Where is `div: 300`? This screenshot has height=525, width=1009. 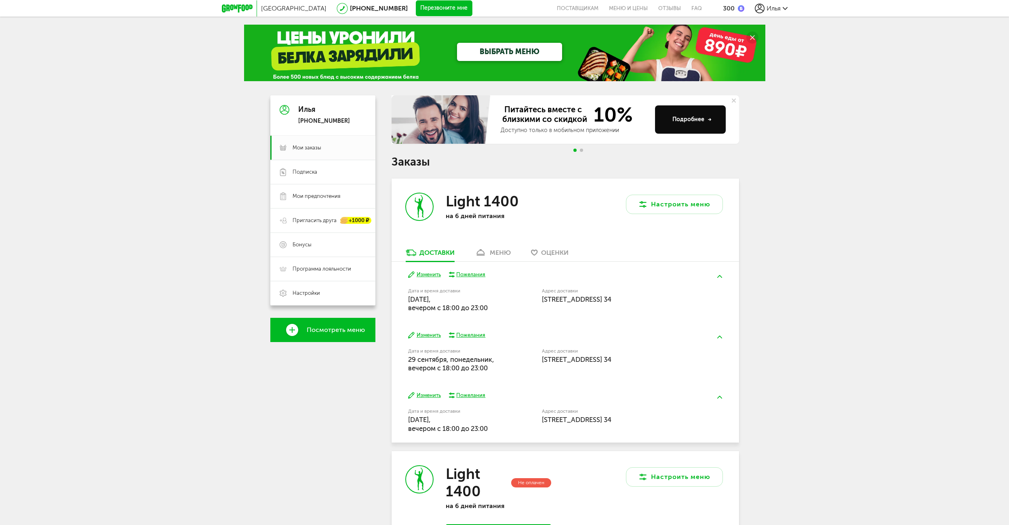
div: 300 is located at coordinates (728, 8).